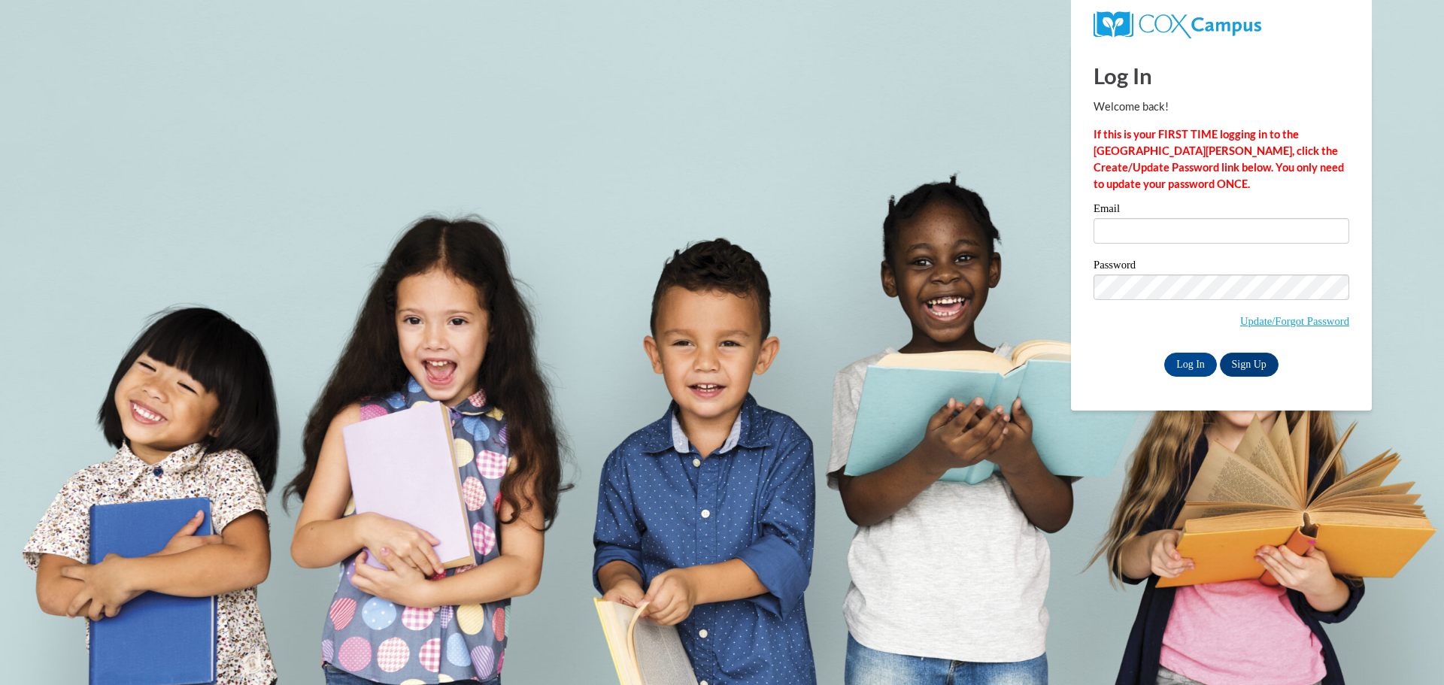 The height and width of the screenshot is (685, 1444). I want to click on p: Welcome back!, so click(1221, 107).